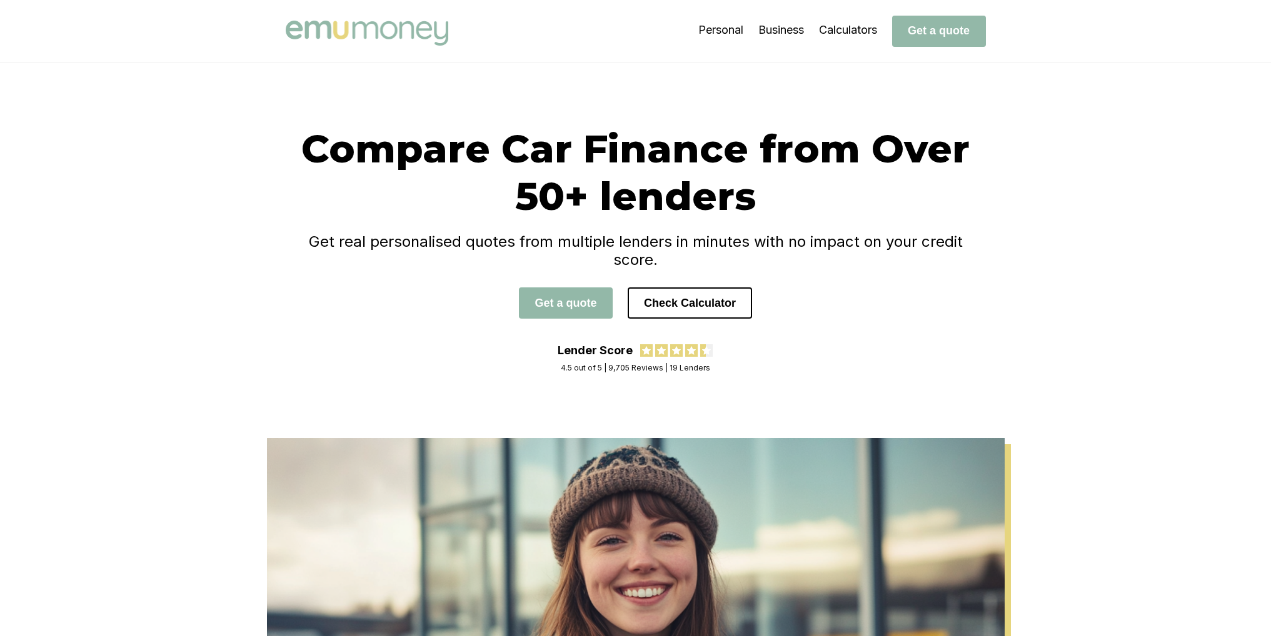 This screenshot has width=1271, height=636. What do you see at coordinates (595, 350) in the screenshot?
I see `div: Lender Score` at bounding box center [595, 350].